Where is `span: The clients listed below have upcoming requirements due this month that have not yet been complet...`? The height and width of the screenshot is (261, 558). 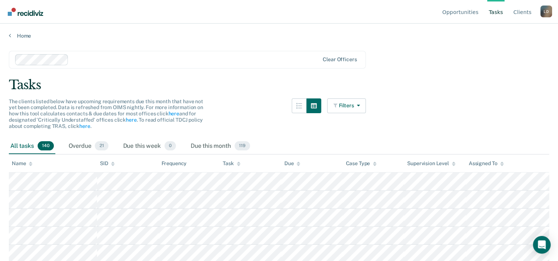
span: The clients listed below have upcoming requirements due this month that have not yet been complet... is located at coordinates (106, 114).